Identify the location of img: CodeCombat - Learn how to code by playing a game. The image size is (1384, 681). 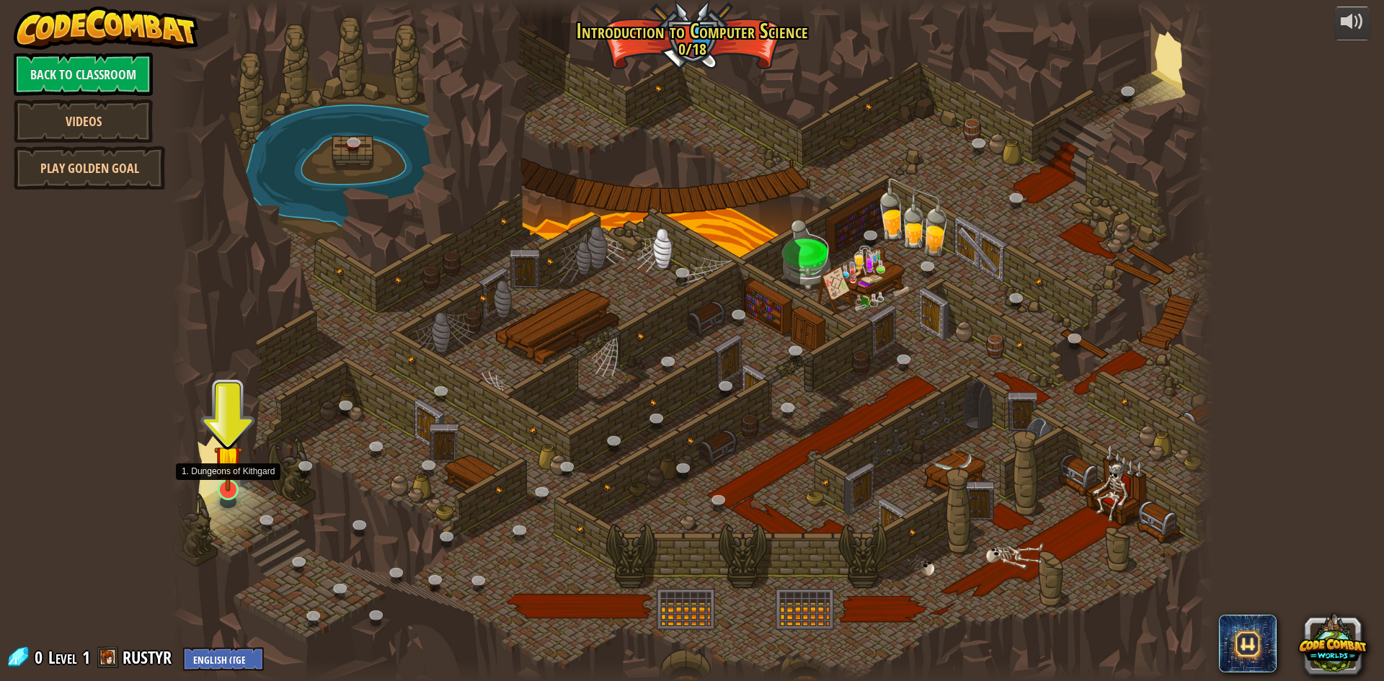
(106, 28).